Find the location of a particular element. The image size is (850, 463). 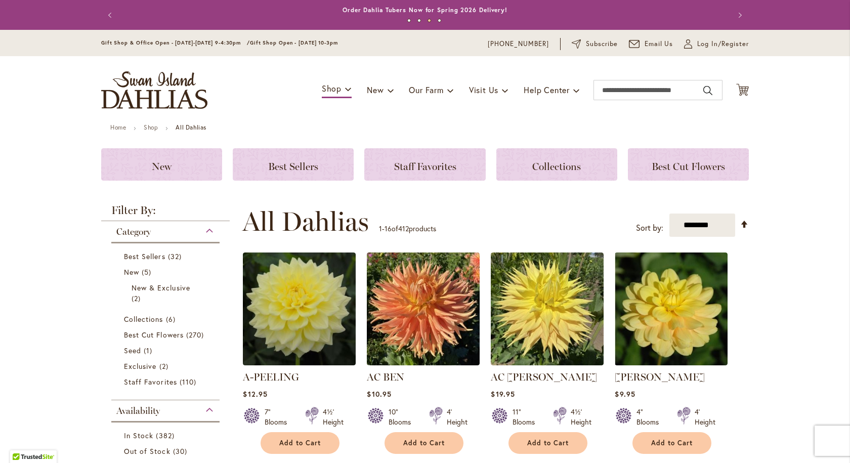

span: 16 is located at coordinates (388, 228).